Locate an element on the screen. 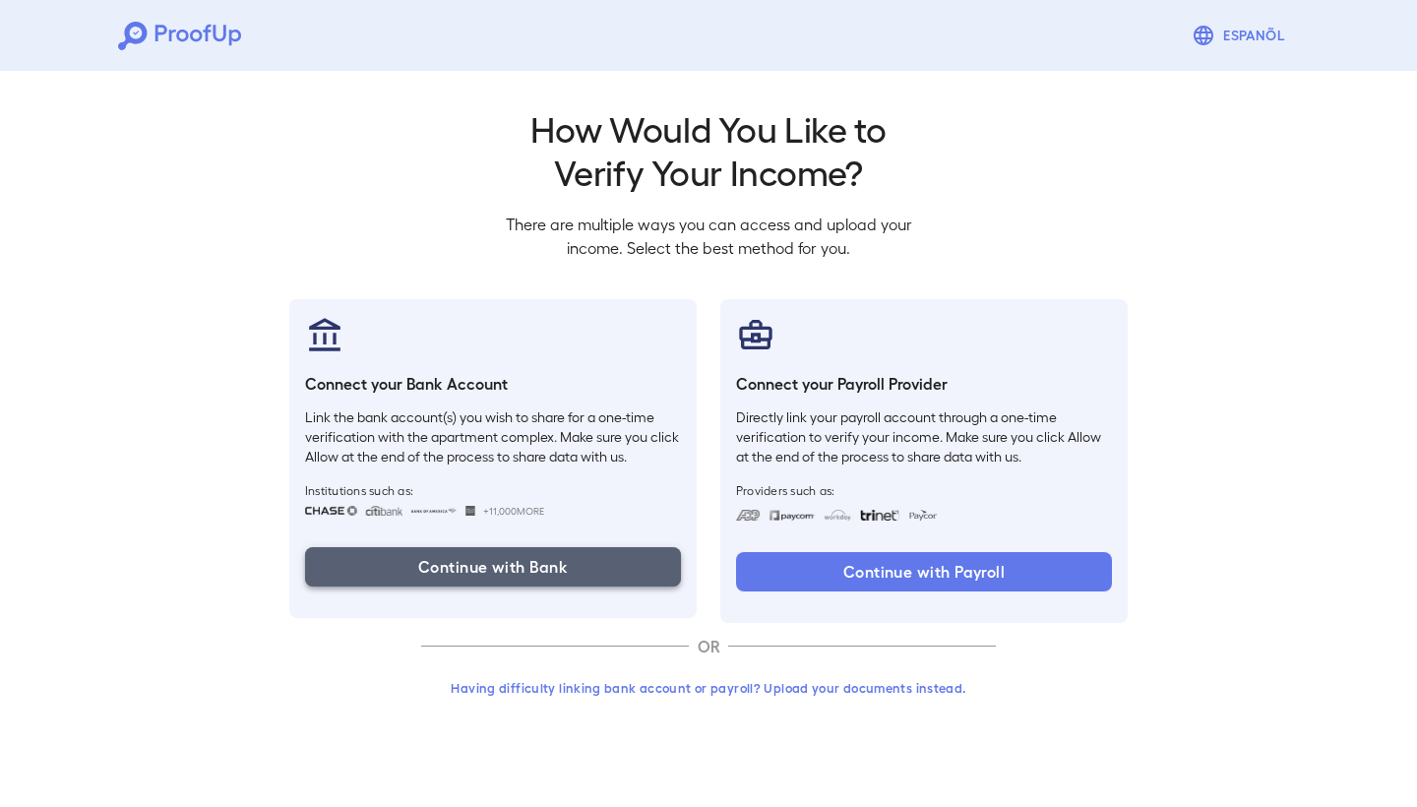 The image size is (1417, 807). img: adp.svg is located at coordinates (748, 515).